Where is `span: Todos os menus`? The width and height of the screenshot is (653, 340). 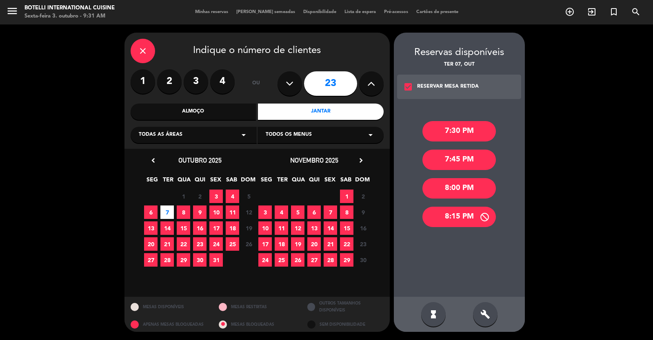 span: Todos os menus is located at coordinates (288, 135).